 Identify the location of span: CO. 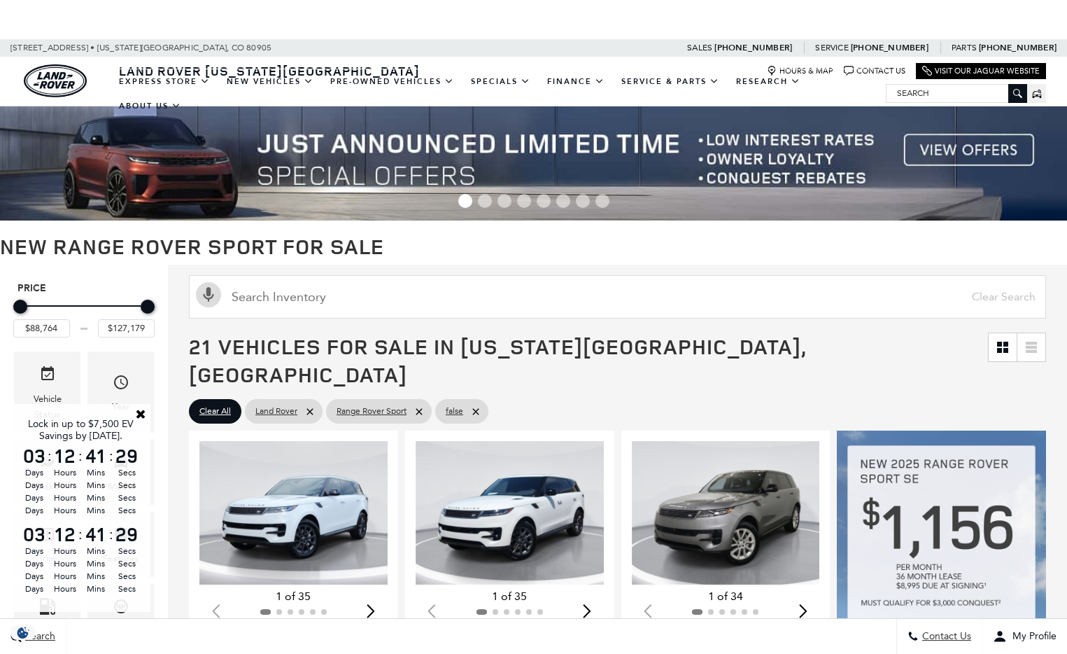
(238, 48).